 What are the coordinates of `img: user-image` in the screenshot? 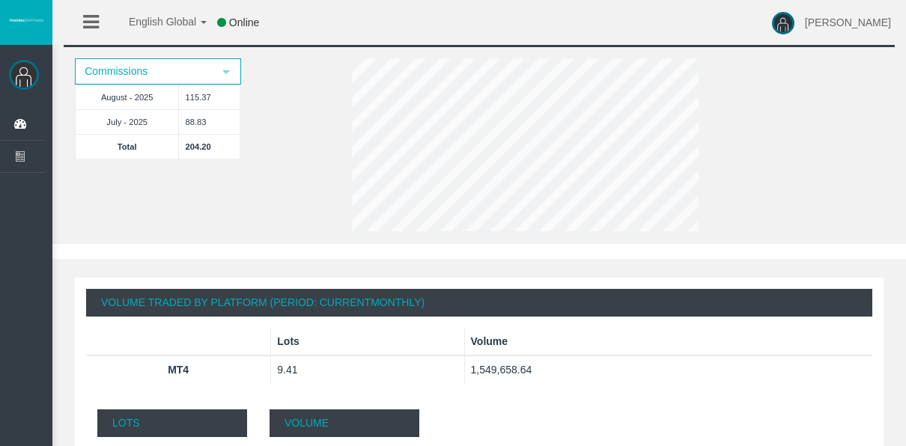 It's located at (784, 23).